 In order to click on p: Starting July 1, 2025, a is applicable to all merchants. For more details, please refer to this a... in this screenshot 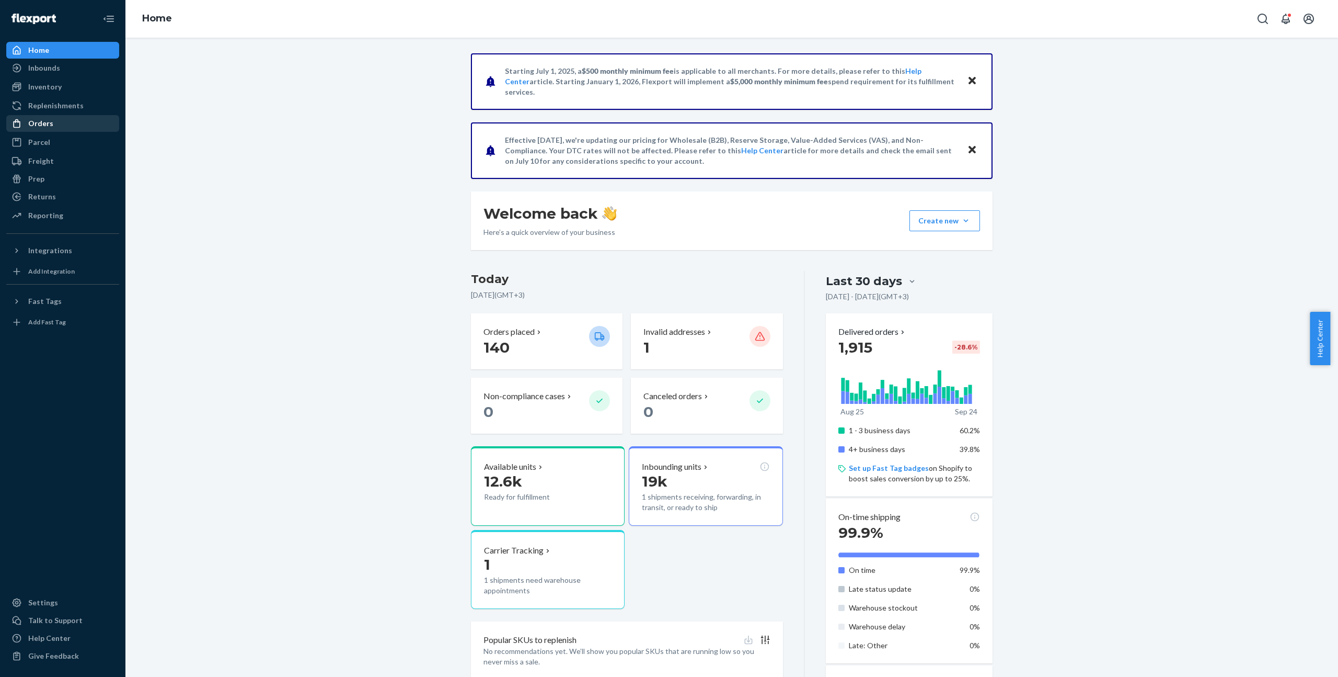, I will do `click(731, 82)`.